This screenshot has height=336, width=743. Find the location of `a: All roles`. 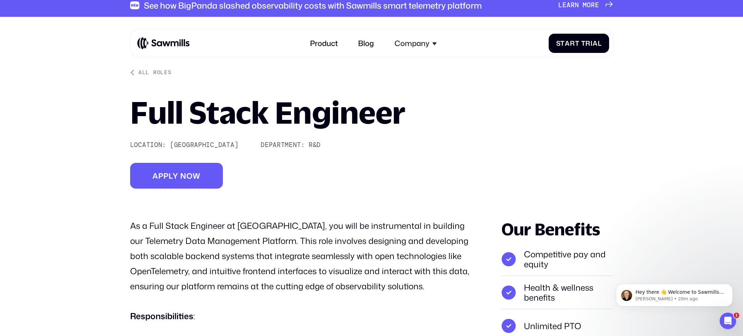

a: All roles is located at coordinates (151, 72).